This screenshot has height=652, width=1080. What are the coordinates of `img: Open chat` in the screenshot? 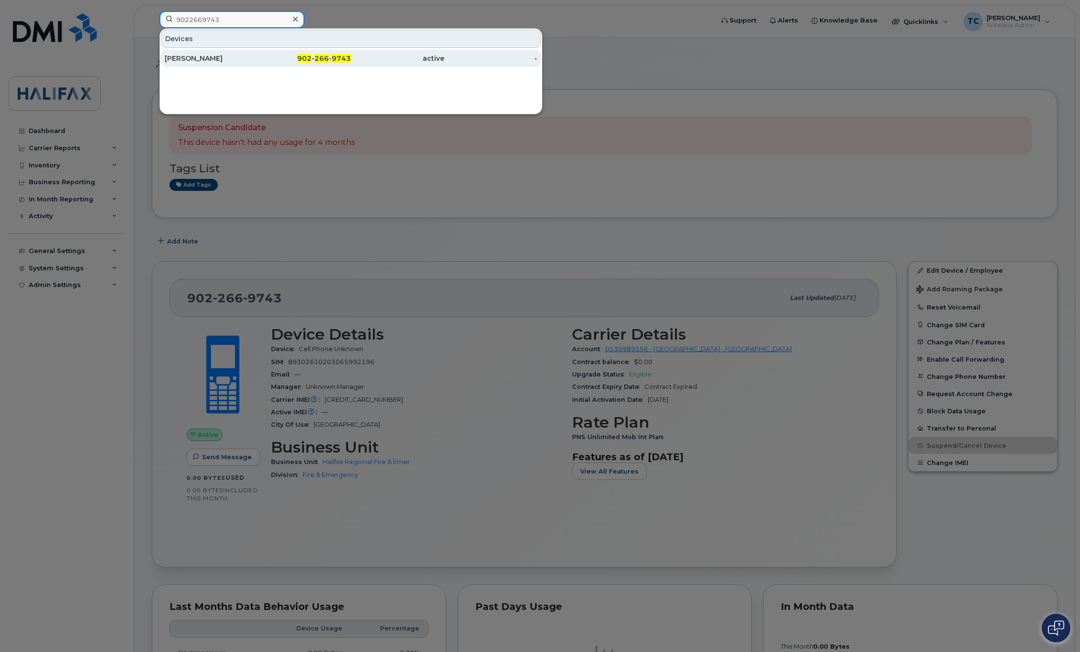 It's located at (1056, 628).